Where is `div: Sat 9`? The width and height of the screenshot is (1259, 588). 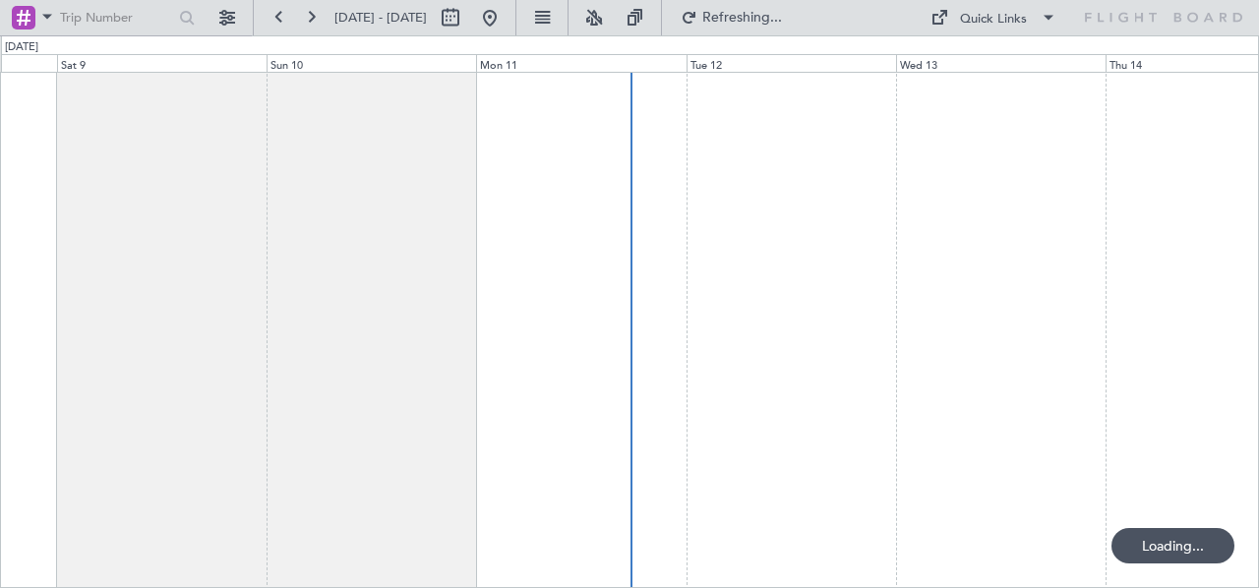
div: Sat 9 is located at coordinates (161, 63).